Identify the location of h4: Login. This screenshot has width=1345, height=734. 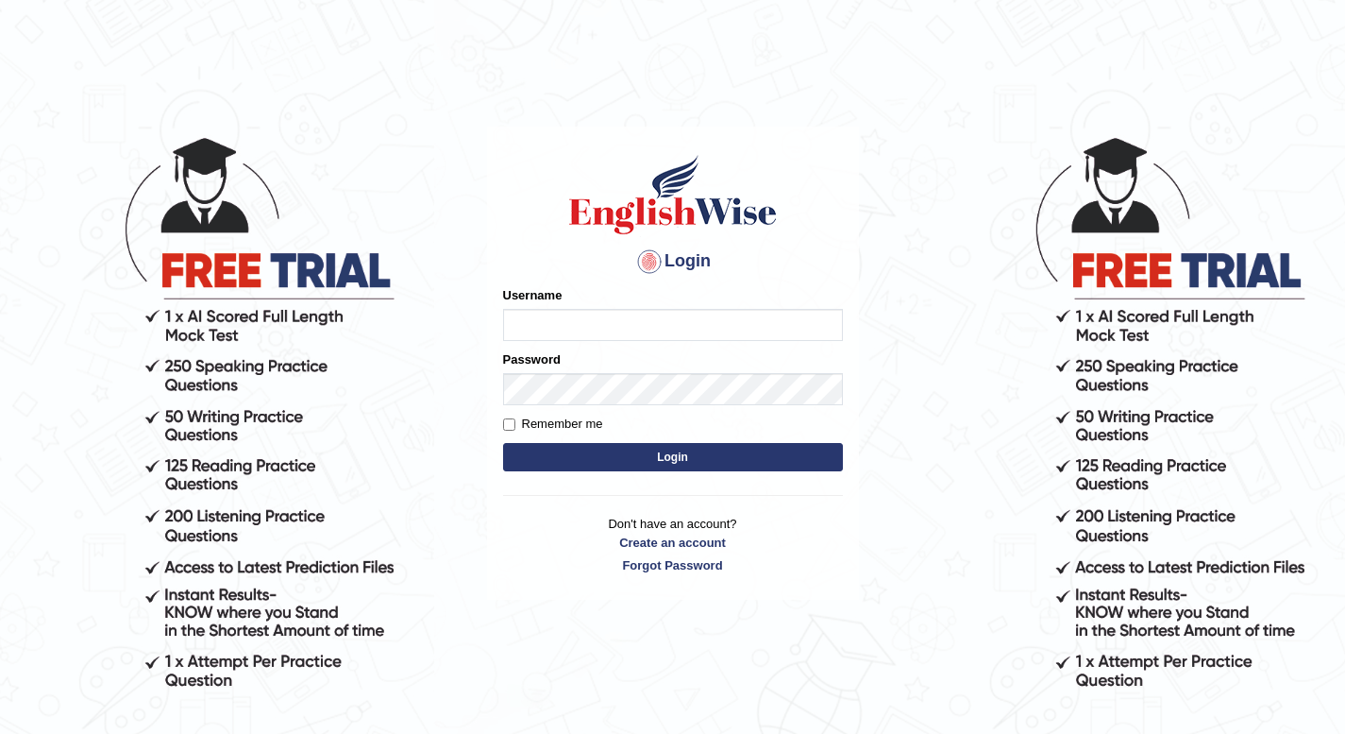
(673, 262).